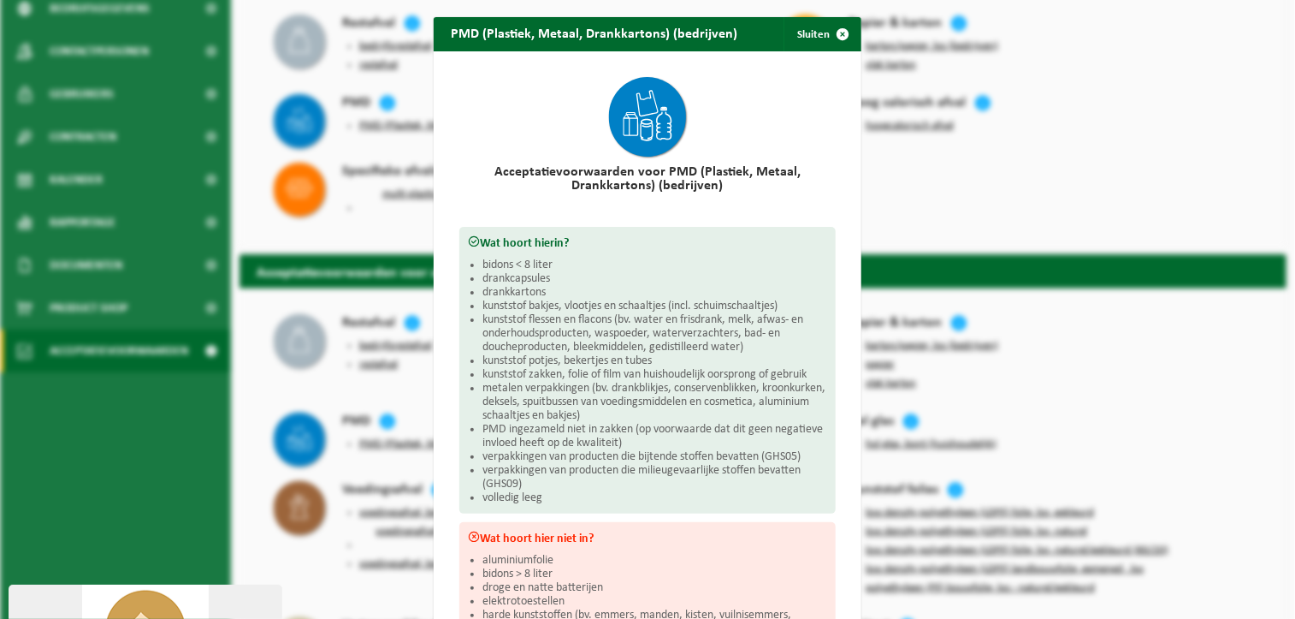 The width and height of the screenshot is (1295, 619). Describe the element at coordinates (655, 402) in the screenshot. I see `li: metalen verpakkingen (bv. drankblikjes, conservenblikken, kroonkurken, deksels, spuitbussen van v...` at that location.